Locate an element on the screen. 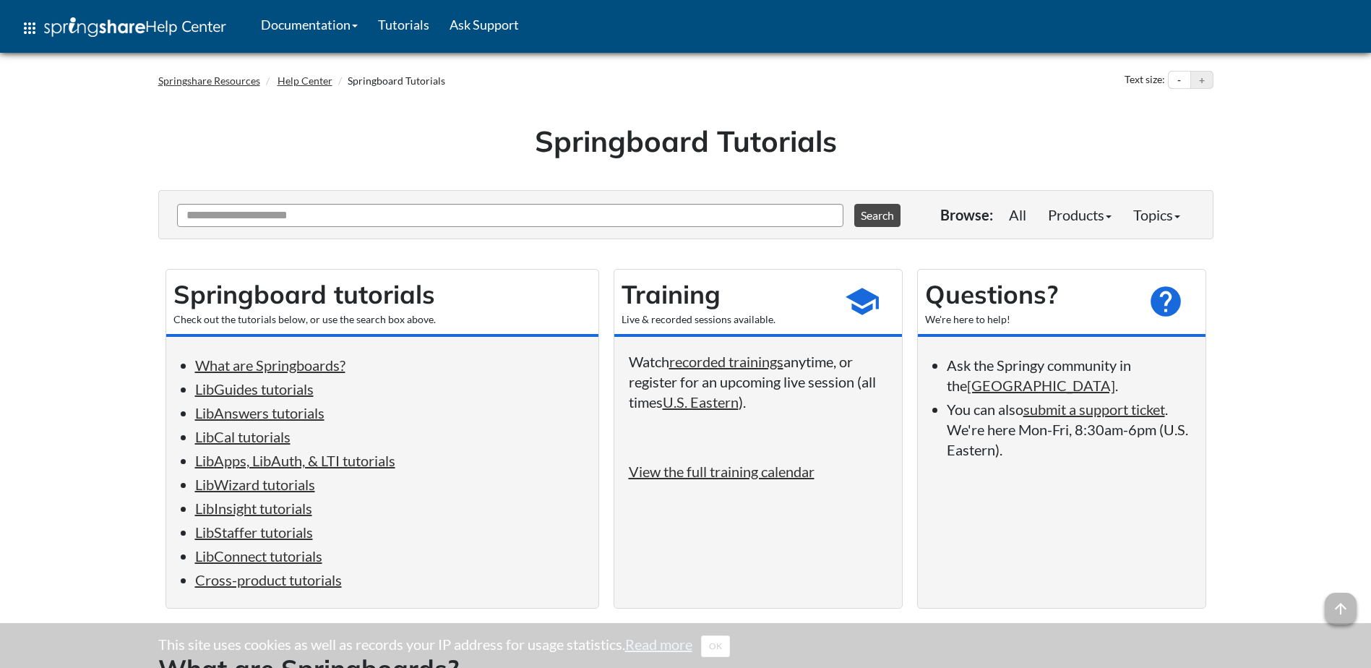 Image resolution: width=1371 pixels, height=668 pixels. span: school is located at coordinates (862, 301).